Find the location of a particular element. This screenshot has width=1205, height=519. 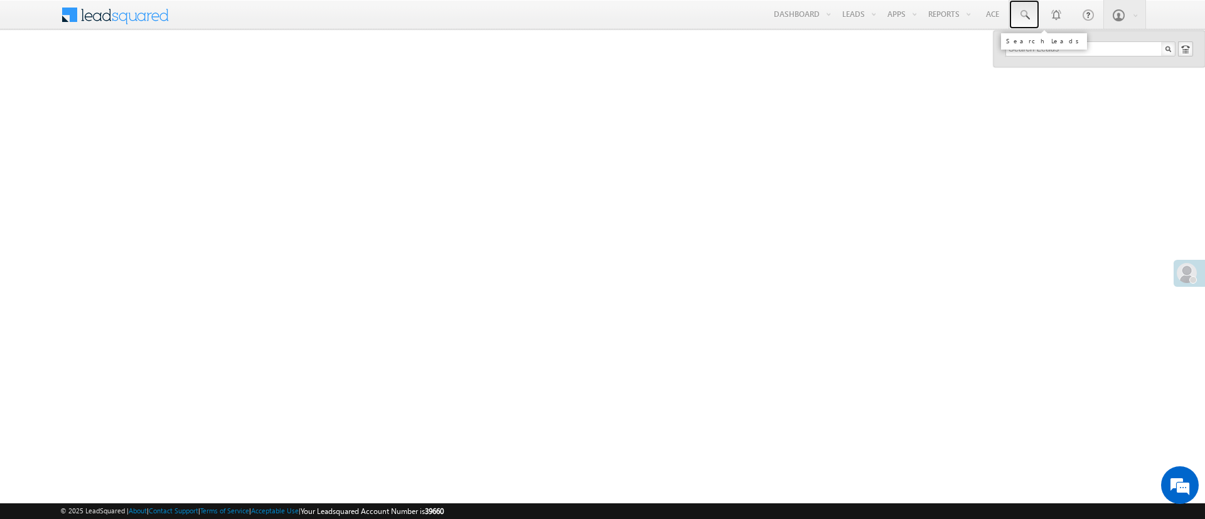

input: Search Leads is located at coordinates (1090, 49).